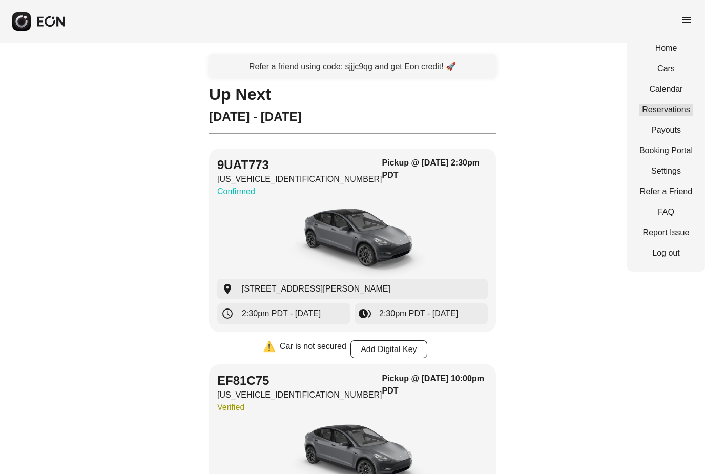 The width and height of the screenshot is (705, 474). Describe the element at coordinates (666, 191) in the screenshot. I see `a: Refer a Friend` at that location.